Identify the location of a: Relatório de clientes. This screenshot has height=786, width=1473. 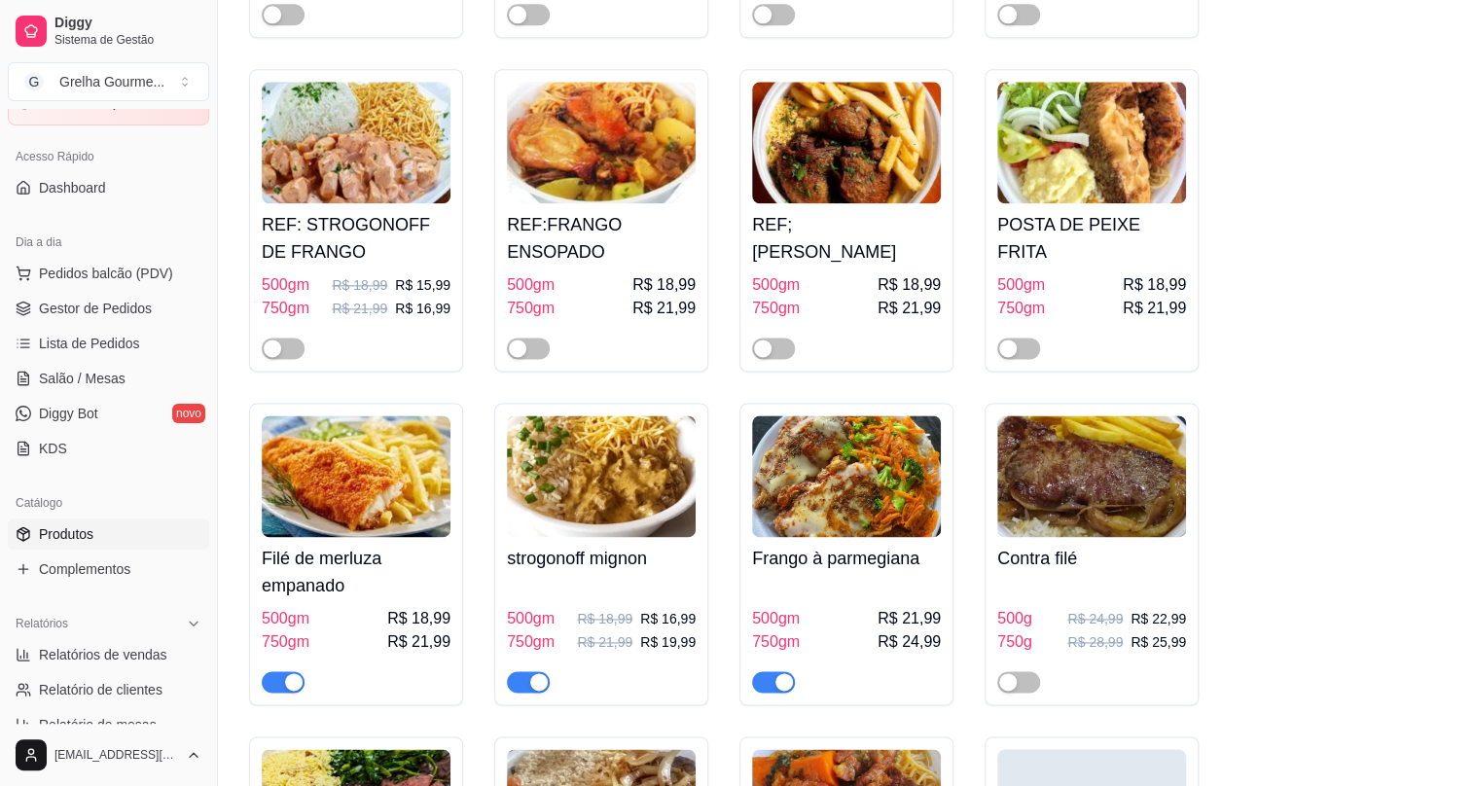
(108, 690).